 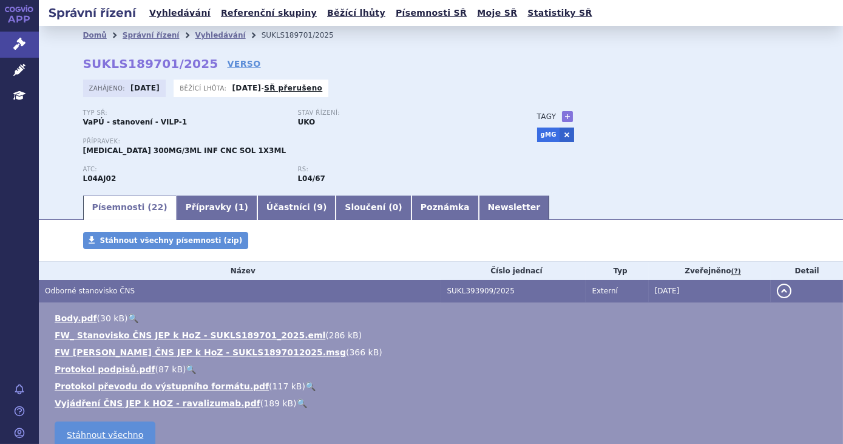 What do you see at coordinates (399, 169) in the screenshot?
I see `p: RS:` at bounding box center [399, 169].